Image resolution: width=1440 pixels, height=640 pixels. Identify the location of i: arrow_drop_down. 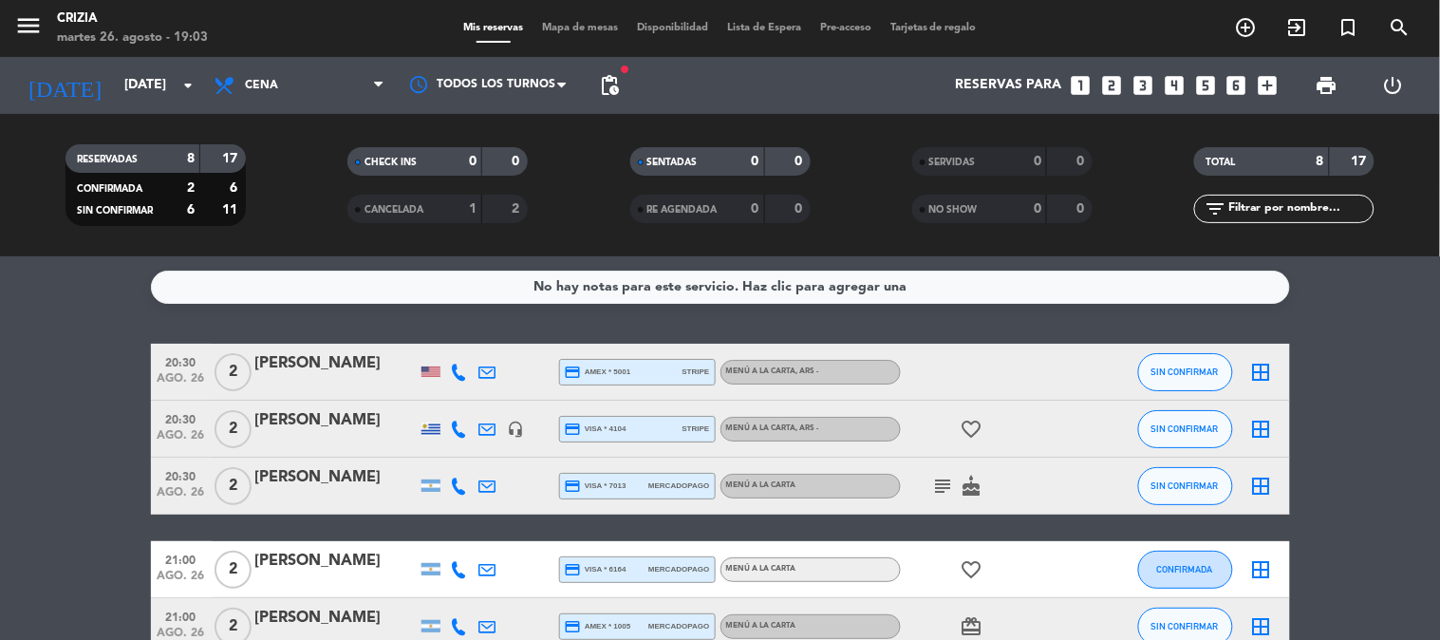
(188, 85).